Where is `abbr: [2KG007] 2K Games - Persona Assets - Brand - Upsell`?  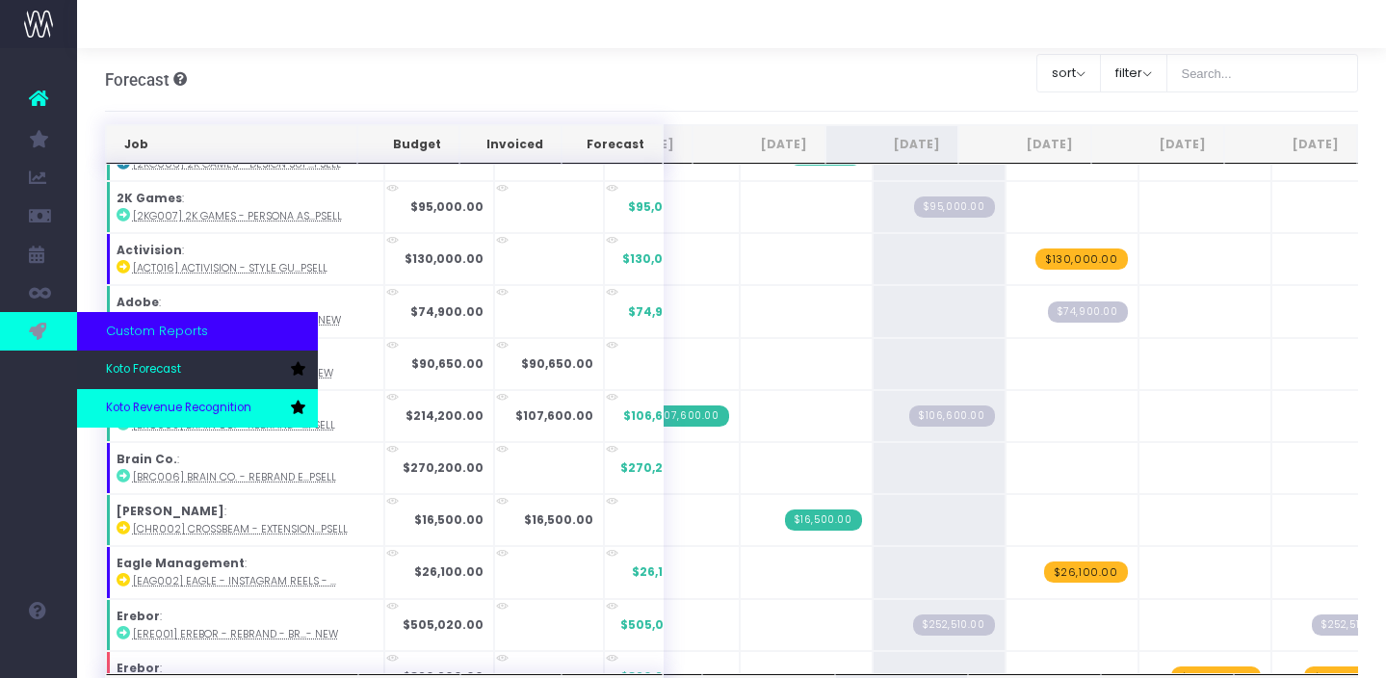
abbr: [2KG007] 2K Games - Persona Assets - Brand - Upsell is located at coordinates (237, 216).